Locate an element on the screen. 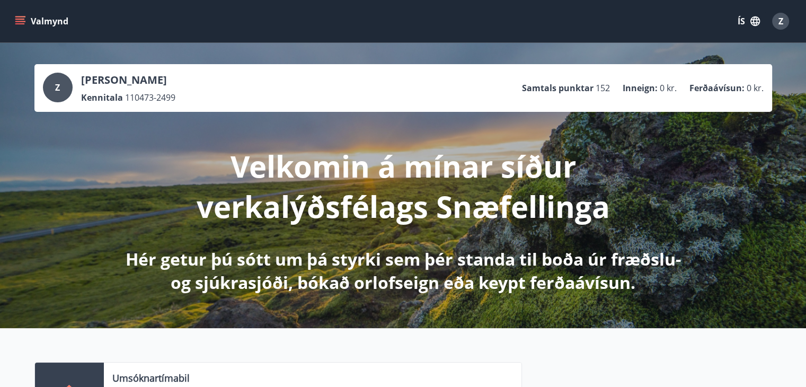  button: Z is located at coordinates (780, 21).